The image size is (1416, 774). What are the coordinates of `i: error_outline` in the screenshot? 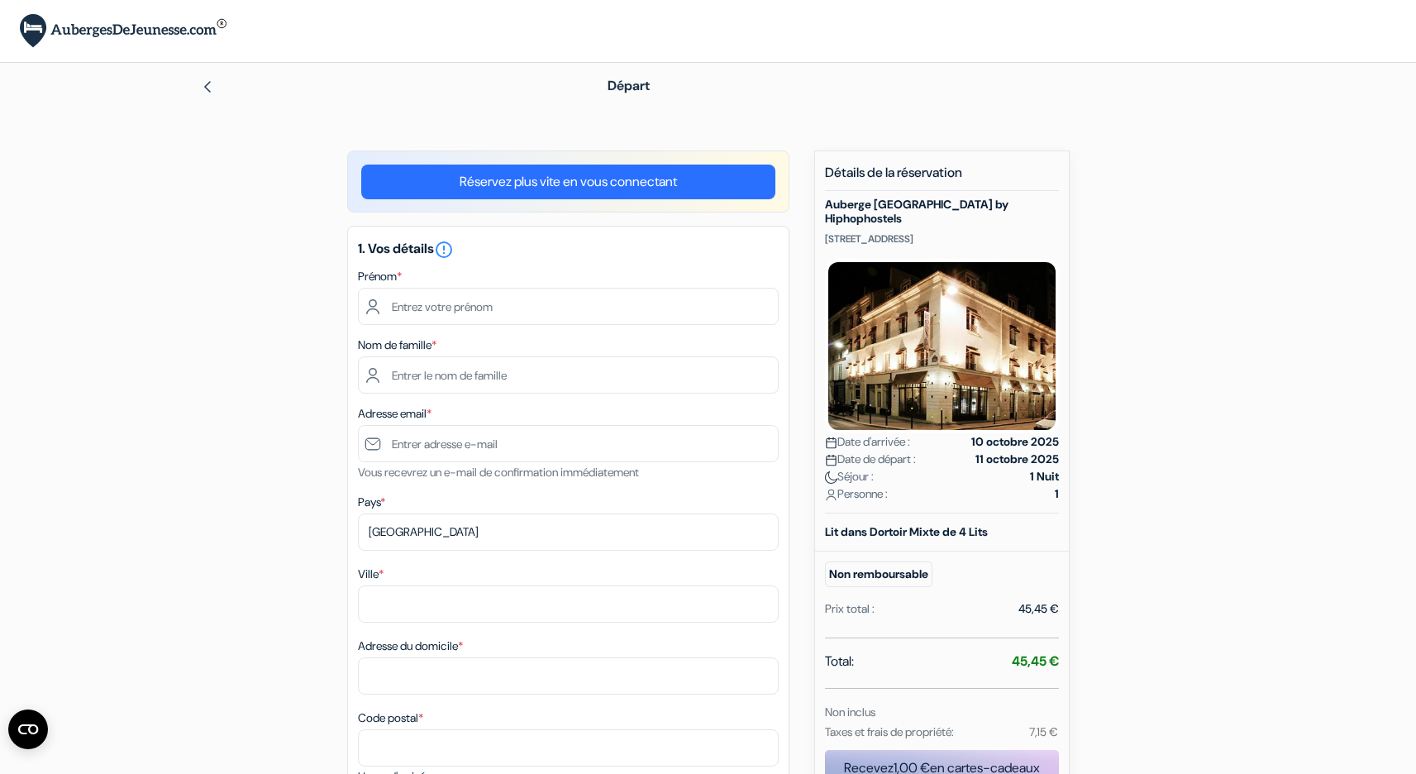 It's located at (444, 250).